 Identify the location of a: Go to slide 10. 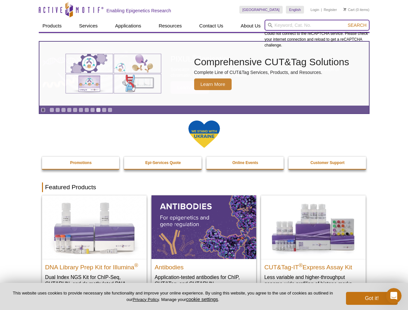
(104, 110).